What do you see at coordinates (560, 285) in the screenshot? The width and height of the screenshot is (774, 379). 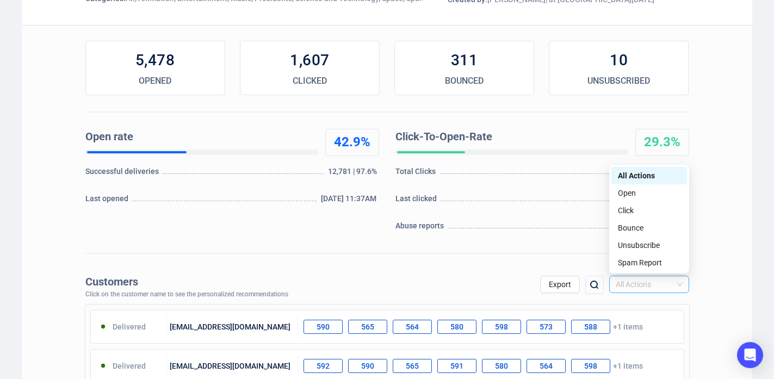 I see `button: Export` at bounding box center [560, 285].